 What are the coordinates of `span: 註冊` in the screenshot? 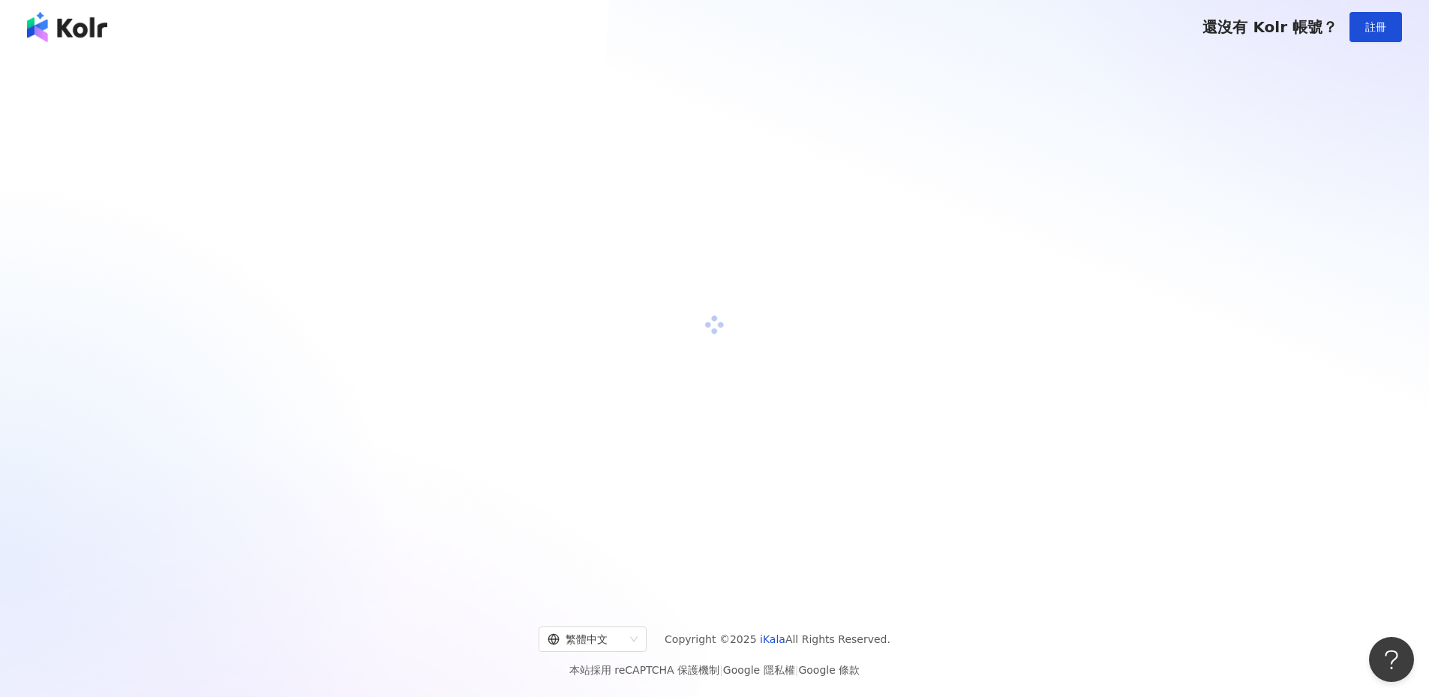 It's located at (1375, 27).